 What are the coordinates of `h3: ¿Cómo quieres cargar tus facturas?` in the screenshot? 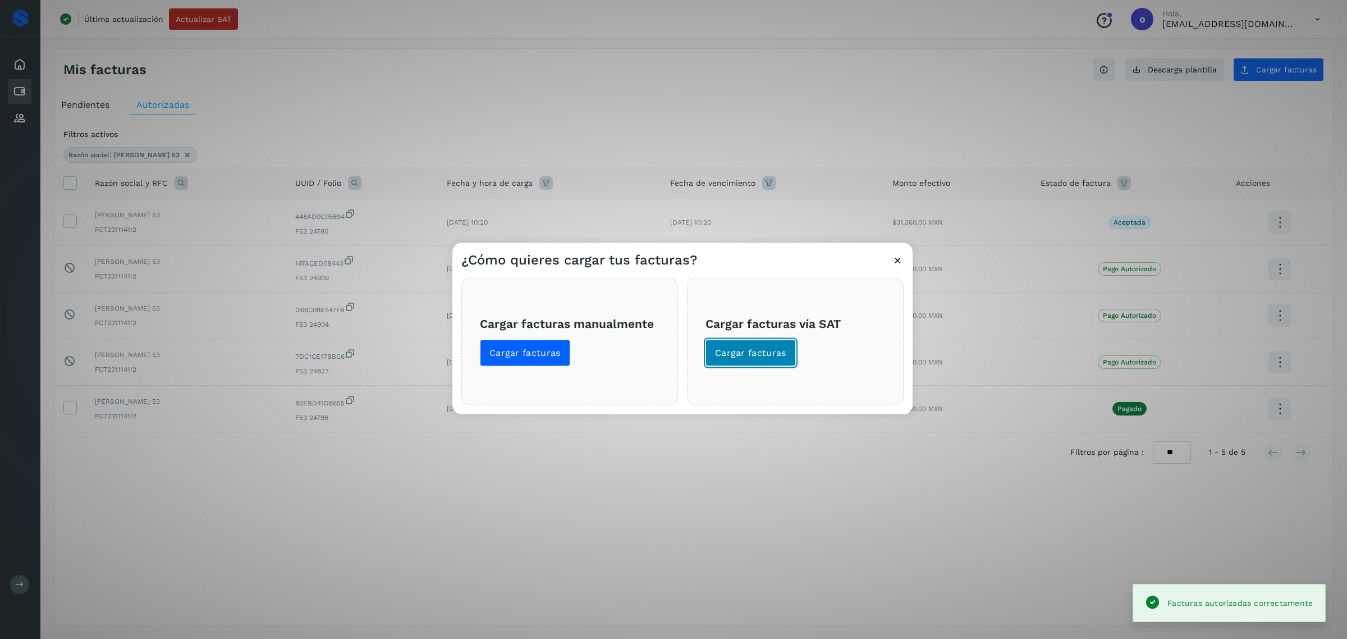 It's located at (579, 260).